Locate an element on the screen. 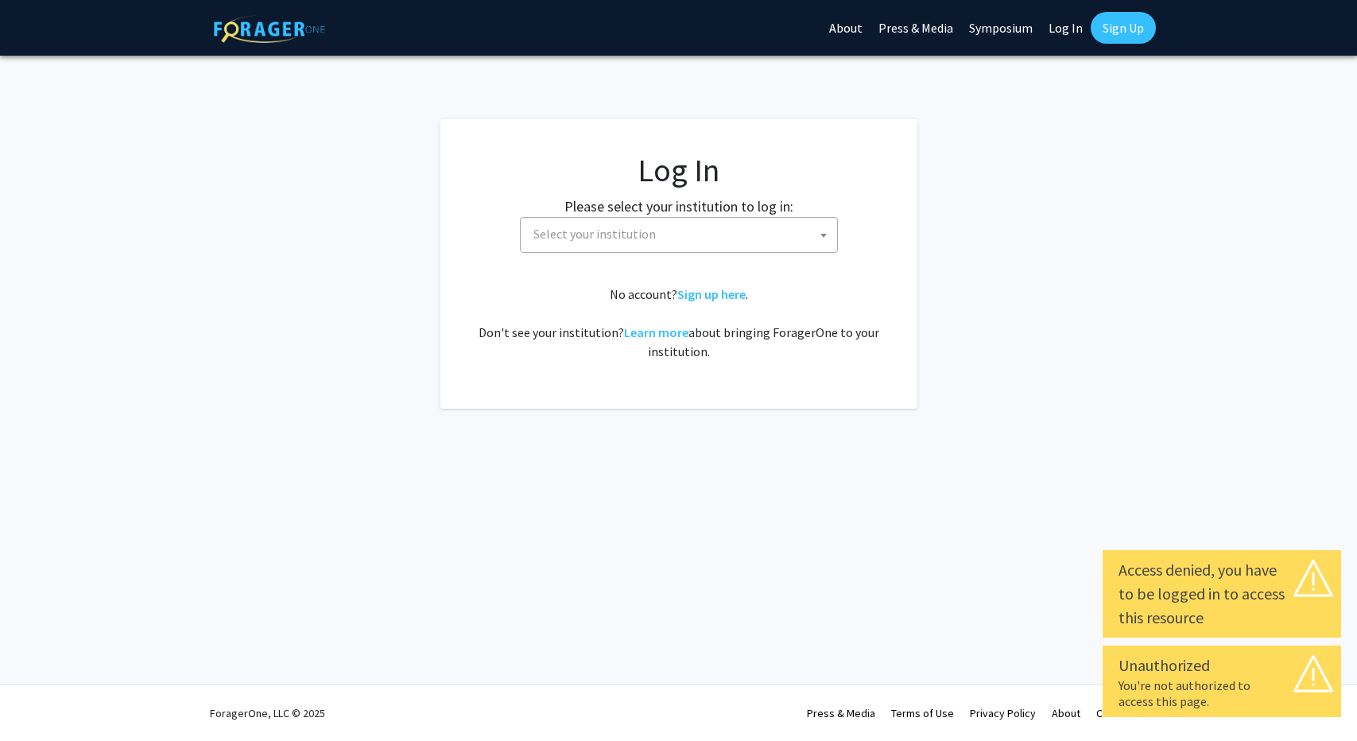  div: No account? . Don't see your institution? about bringing ForagerOne to your institution. is located at coordinates (679, 323).